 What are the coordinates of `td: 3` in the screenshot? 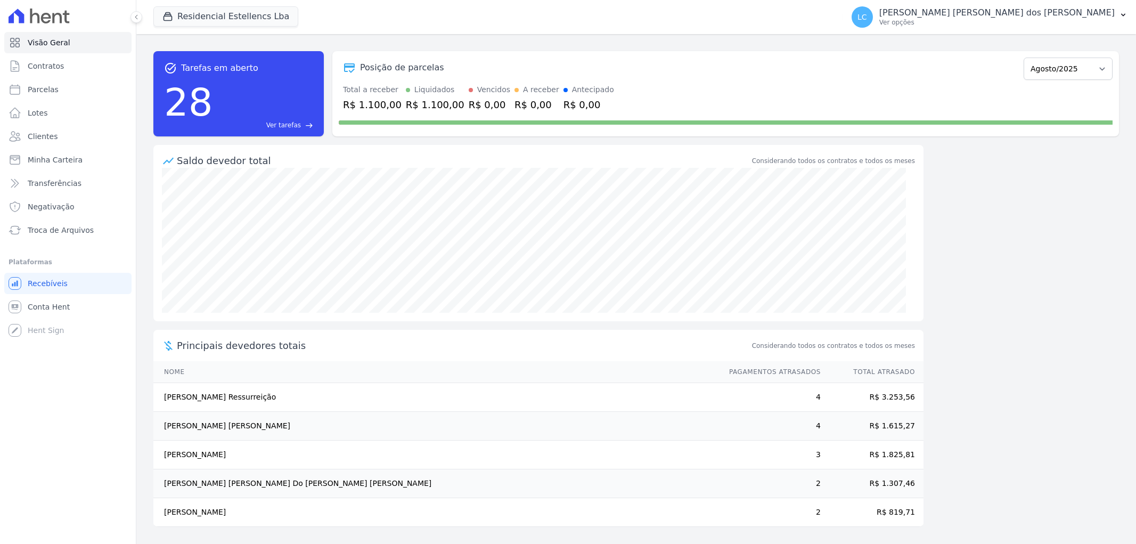 It's located at (770, 455).